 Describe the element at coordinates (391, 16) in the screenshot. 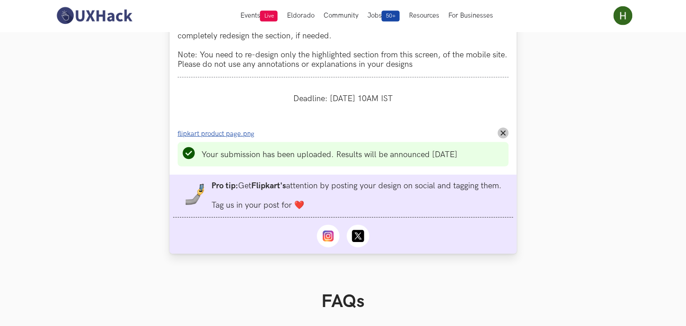

I see `span: 50+` at that location.